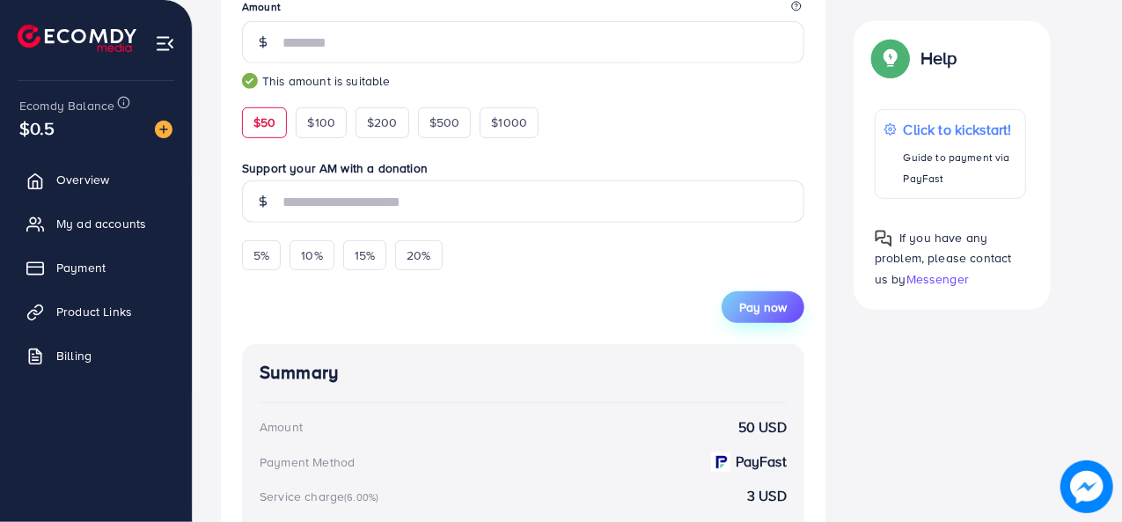 This screenshot has height=522, width=1122. What do you see at coordinates (364, 255) in the screenshot?
I see `span: 15%` at bounding box center [364, 255].